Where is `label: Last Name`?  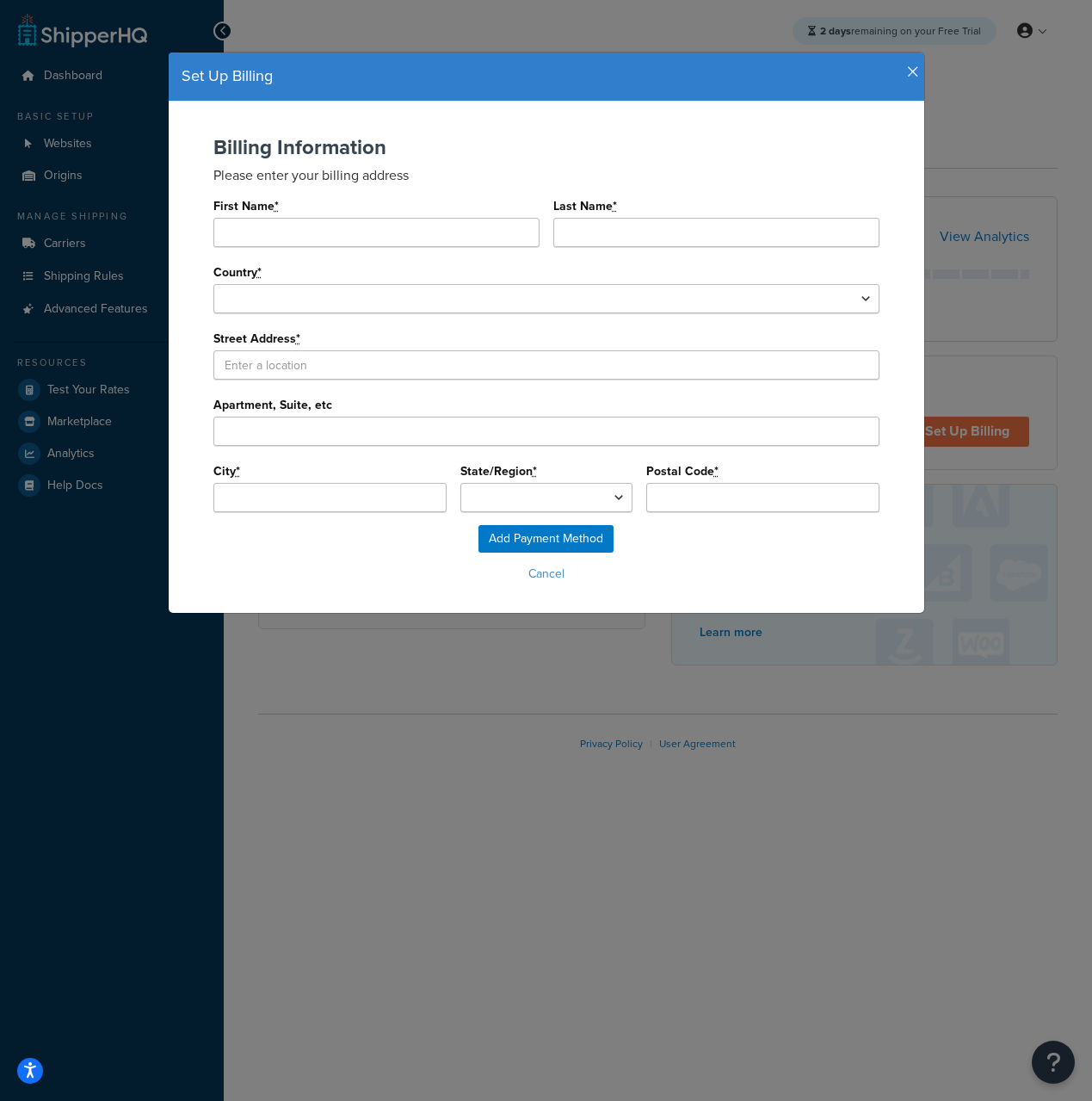 label: Last Name is located at coordinates (586, 207).